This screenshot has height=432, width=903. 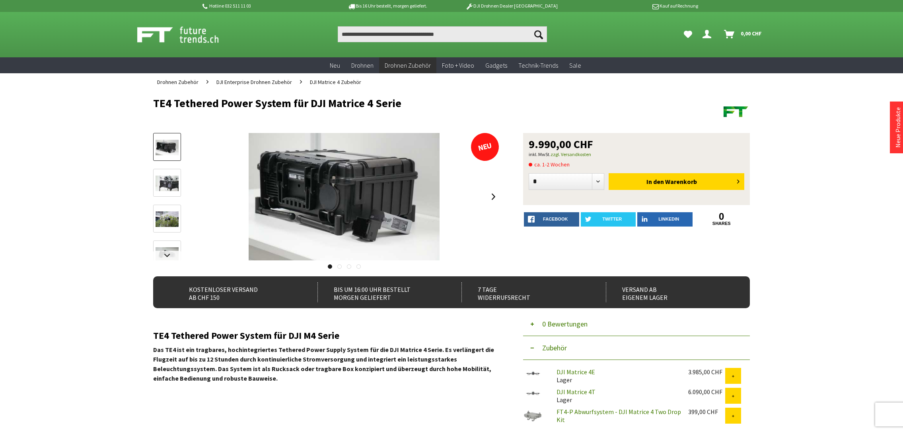 I want to click on input: Produkt, Marke, Kategorie, EAN, Artikelnummer…, so click(x=442, y=34).